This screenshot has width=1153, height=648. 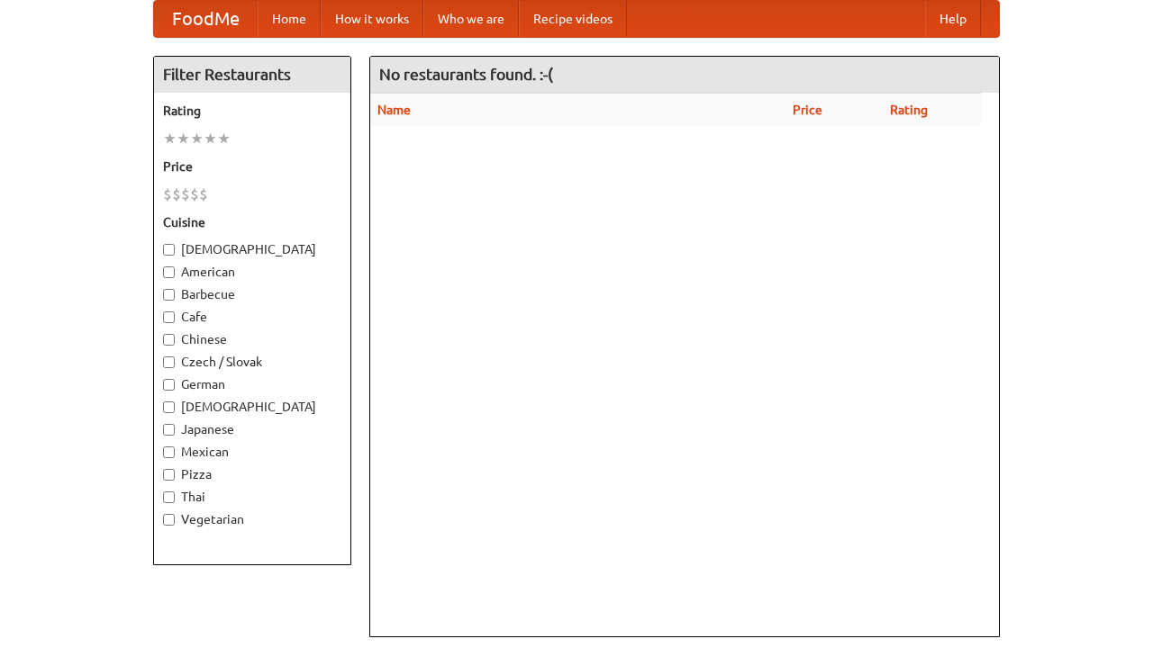 What do you see at coordinates (205, 19) in the screenshot?
I see `a: FoodMe` at bounding box center [205, 19].